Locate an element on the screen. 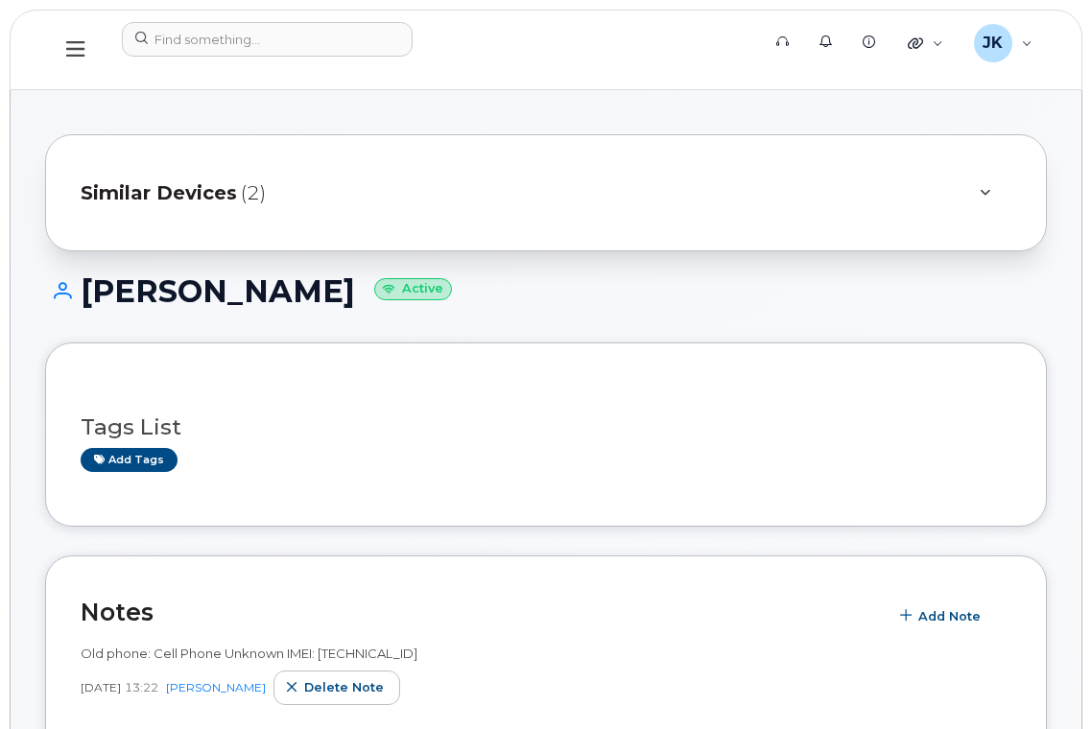  h2: Notes is located at coordinates (479, 612).